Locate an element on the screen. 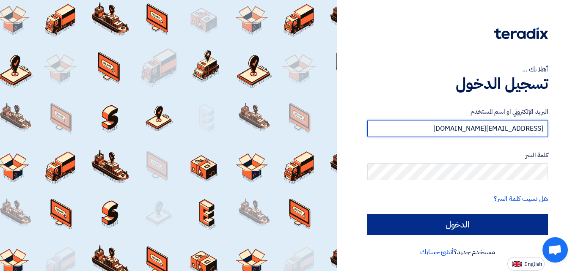 Image resolution: width=578 pixels, height=271 pixels. a: هل نسيت كلمة السر؟ is located at coordinates (521, 199).